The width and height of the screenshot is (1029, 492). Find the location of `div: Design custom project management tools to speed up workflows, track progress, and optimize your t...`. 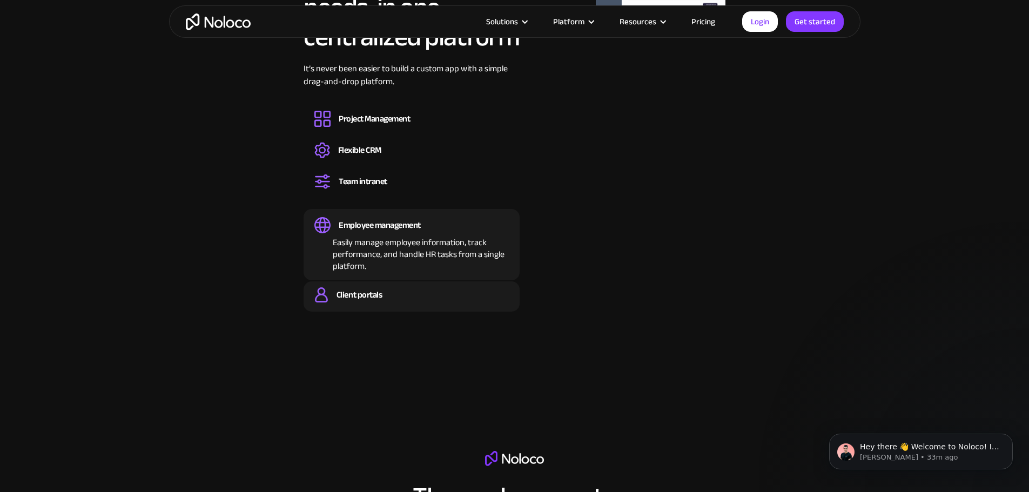

div: Design custom project management tools to speed up workflows, track progress, and optimize your t... is located at coordinates (412, 129).